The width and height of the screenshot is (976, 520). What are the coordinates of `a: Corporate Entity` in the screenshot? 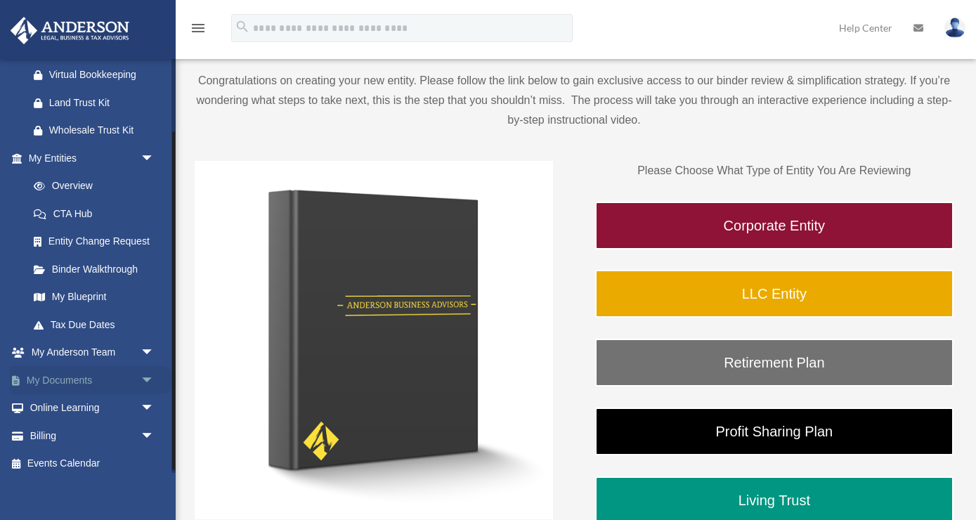 It's located at (775, 226).